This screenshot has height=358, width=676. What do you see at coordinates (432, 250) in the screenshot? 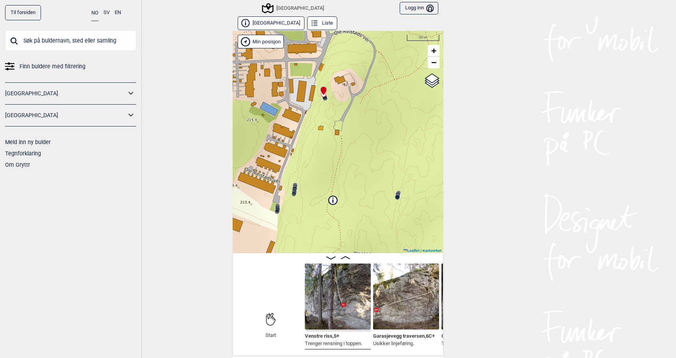
I see `a: Kartverket` at bounding box center [432, 250].